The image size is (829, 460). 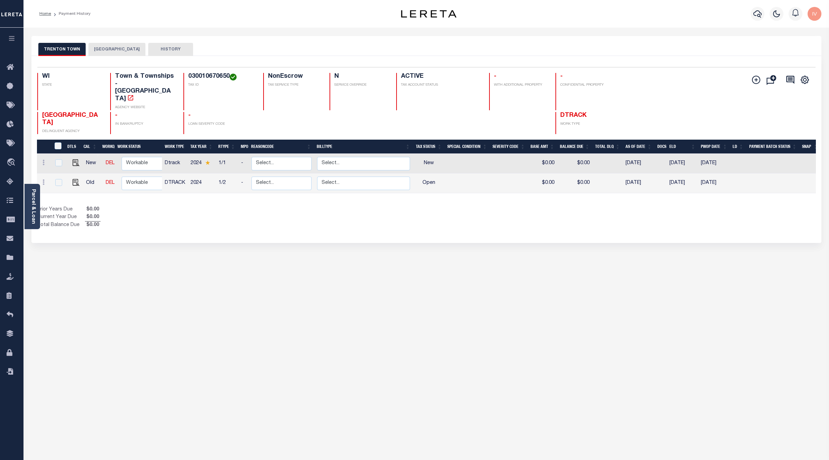 What do you see at coordinates (738, 146) in the screenshot?
I see `th: LD: activate to sort column ascending` at bounding box center [738, 146].